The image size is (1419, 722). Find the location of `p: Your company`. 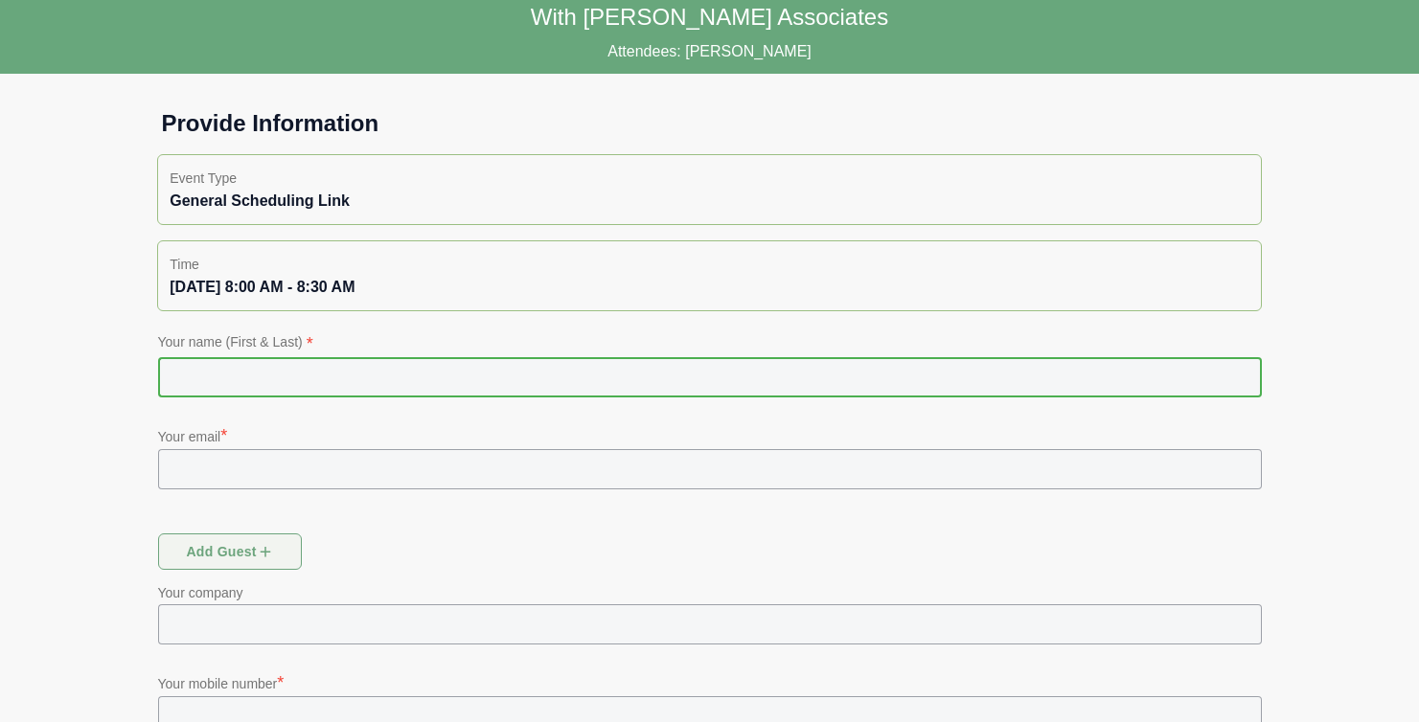

p: Your company is located at coordinates (710, 593).